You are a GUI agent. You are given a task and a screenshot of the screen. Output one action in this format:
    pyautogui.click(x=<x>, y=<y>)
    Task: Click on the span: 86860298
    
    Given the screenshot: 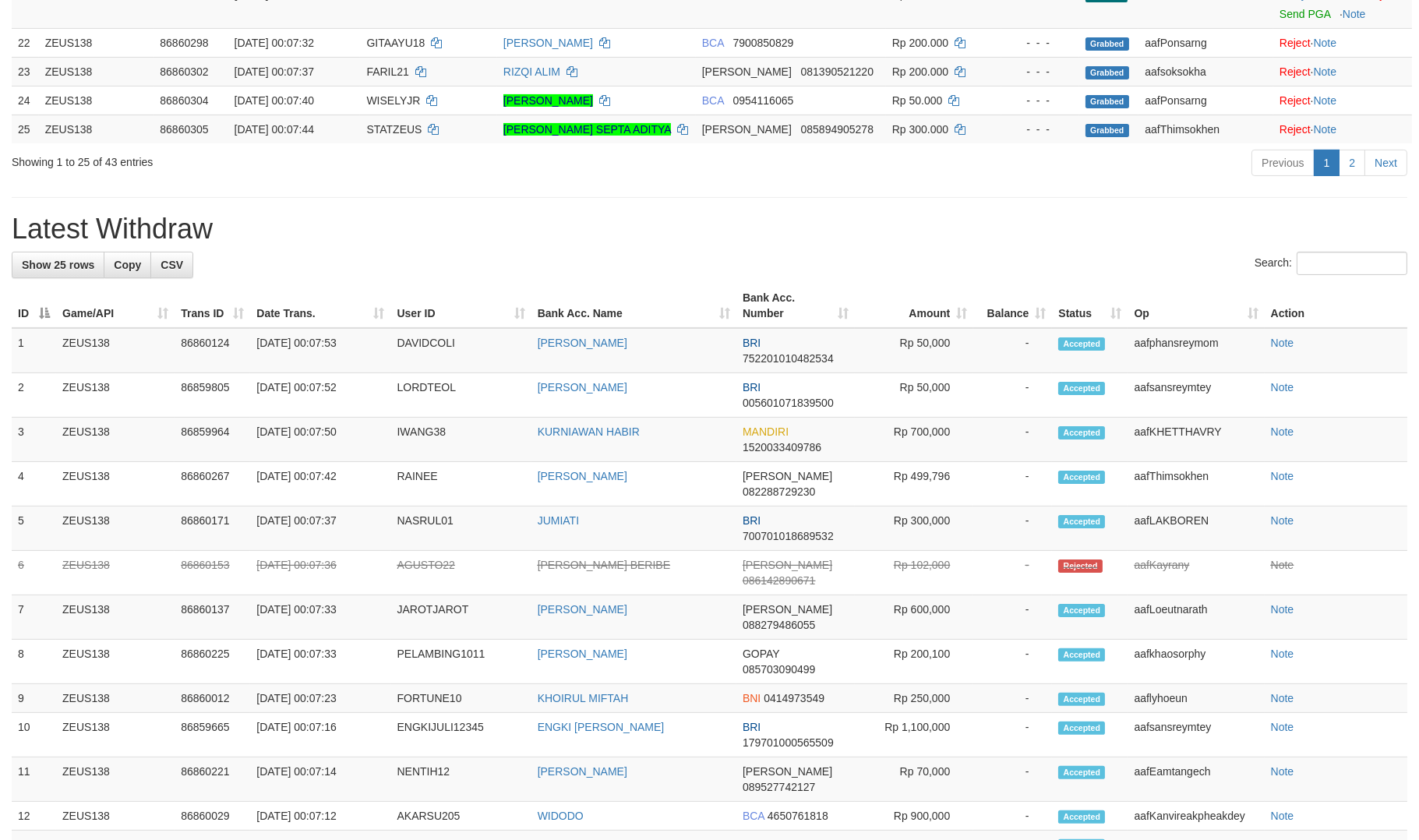 What is the action you would take?
    pyautogui.click(x=184, y=43)
    